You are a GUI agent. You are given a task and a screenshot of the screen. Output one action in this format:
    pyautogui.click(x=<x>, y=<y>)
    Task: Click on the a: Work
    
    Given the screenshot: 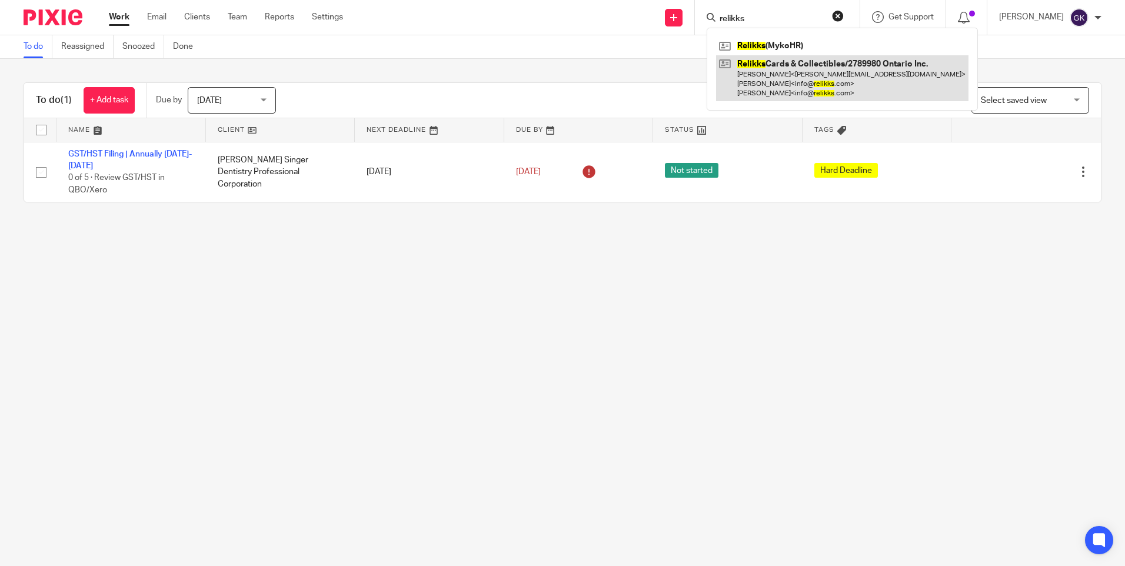 What is the action you would take?
    pyautogui.click(x=119, y=17)
    